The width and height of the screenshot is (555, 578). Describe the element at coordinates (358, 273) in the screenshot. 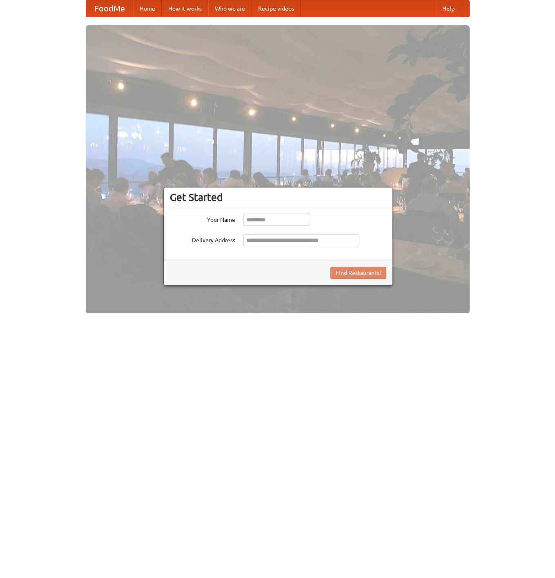

I see `button: Find Restaurants!` at that location.